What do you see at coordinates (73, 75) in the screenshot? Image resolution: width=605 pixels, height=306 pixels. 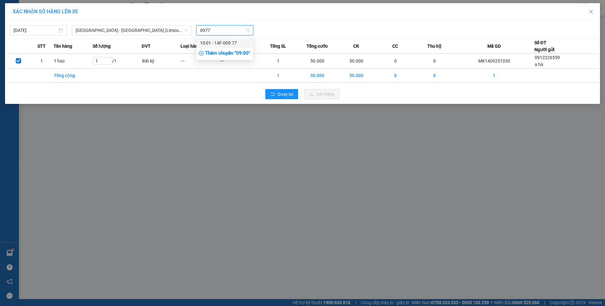 I see `td: Tổng cộng` at bounding box center [73, 75].